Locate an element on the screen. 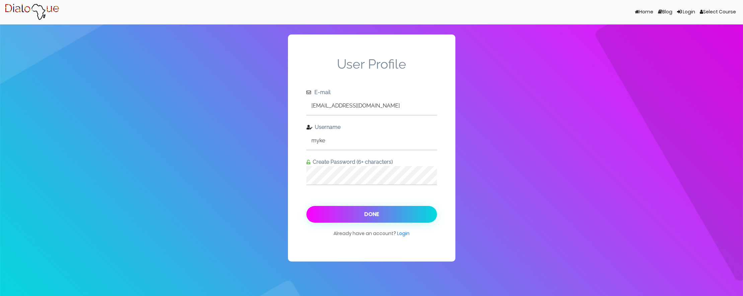 This screenshot has width=743, height=296. span: Already have an account? is located at coordinates (371, 236).